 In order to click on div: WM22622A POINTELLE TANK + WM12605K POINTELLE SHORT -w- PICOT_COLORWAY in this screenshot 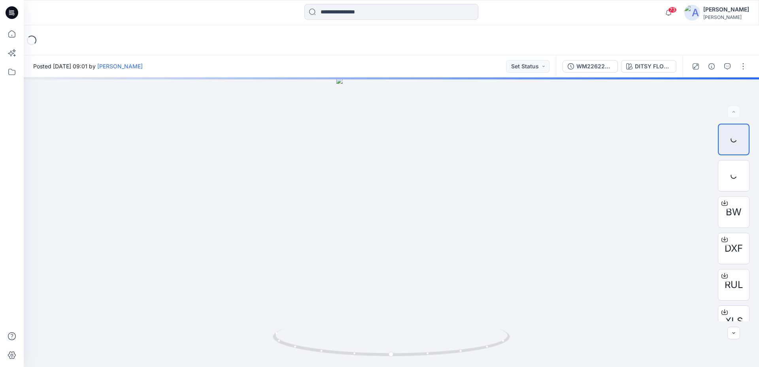, I will do `click(594, 66)`.